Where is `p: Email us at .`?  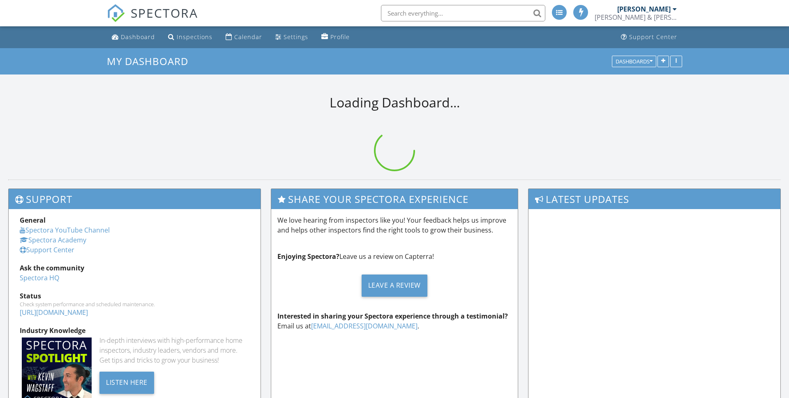 p: Email us at . is located at coordinates (395, 321).